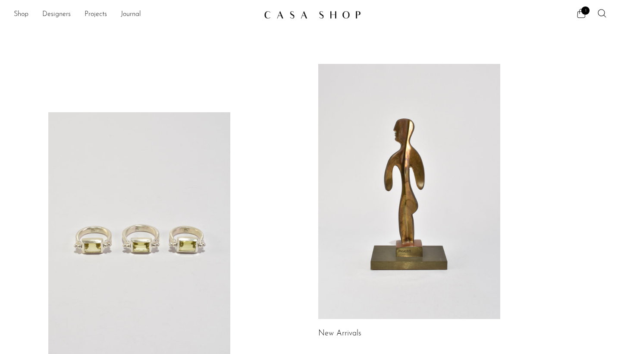  I want to click on a: Projects, so click(96, 15).